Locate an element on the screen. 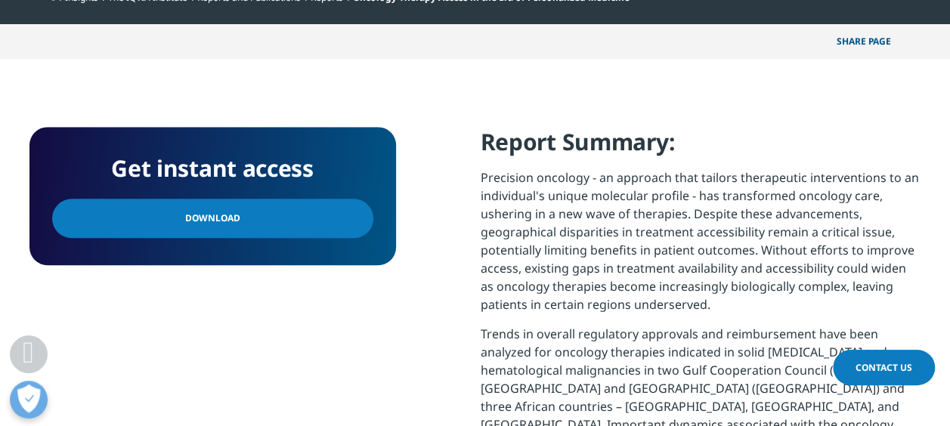 This screenshot has width=950, height=426. button: Share PAGEShare PAGE is located at coordinates (873, 42).